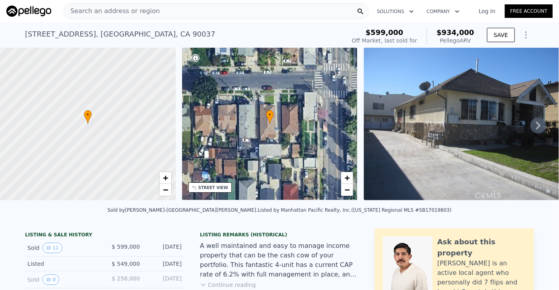  Describe the element at coordinates (63, 264) in the screenshot. I see `div: Listed` at that location.